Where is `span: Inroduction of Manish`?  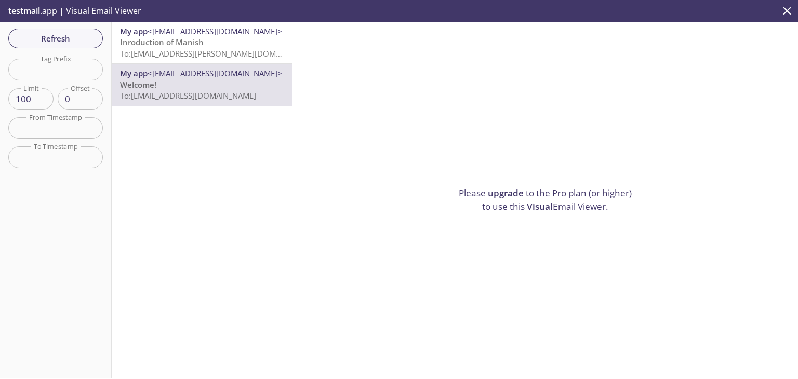
span: Inroduction of Manish is located at coordinates (162, 42).